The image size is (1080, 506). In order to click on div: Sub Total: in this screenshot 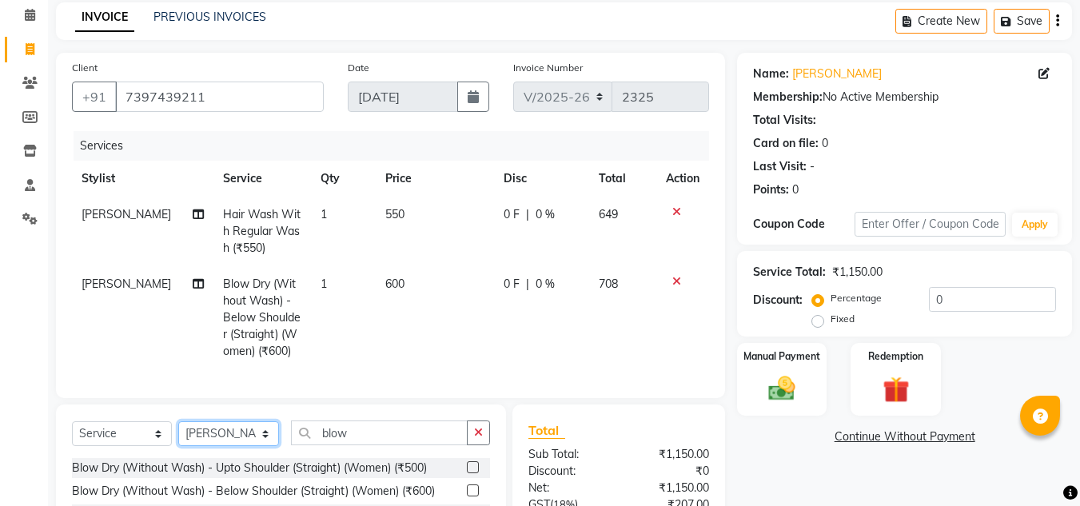, I will do `click(567, 454)`.